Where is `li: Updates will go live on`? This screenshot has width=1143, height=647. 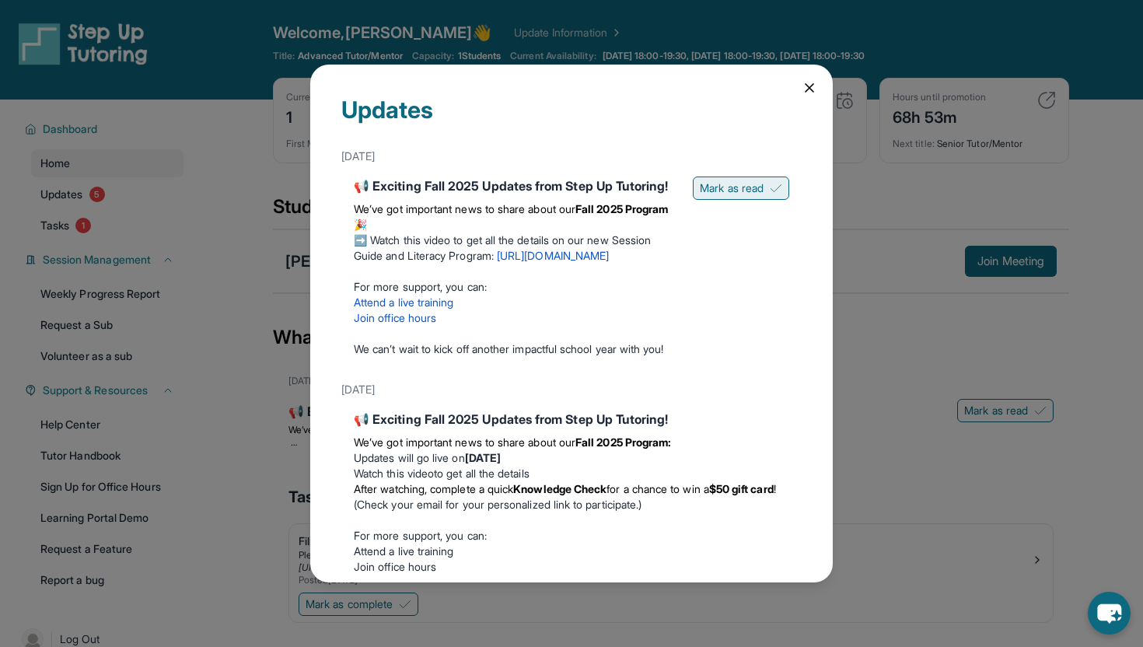
li: Updates will go live on is located at coordinates (572, 458).